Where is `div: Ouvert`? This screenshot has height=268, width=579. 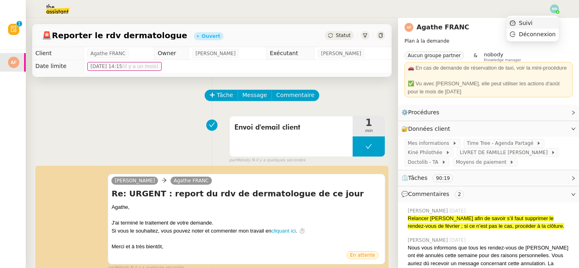 div: Ouvert is located at coordinates (211, 36).